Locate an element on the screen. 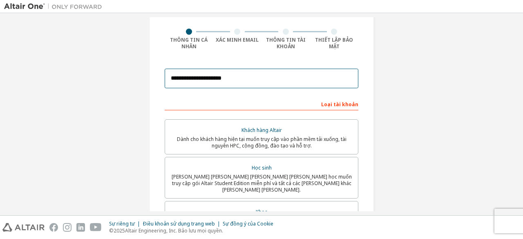  font: Sự đồng ý của Cookie is located at coordinates (248, 223).